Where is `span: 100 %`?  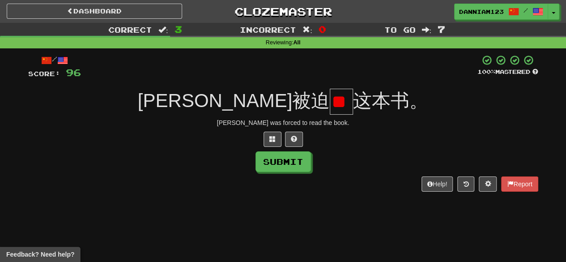 span: 100 % is located at coordinates (486, 72).